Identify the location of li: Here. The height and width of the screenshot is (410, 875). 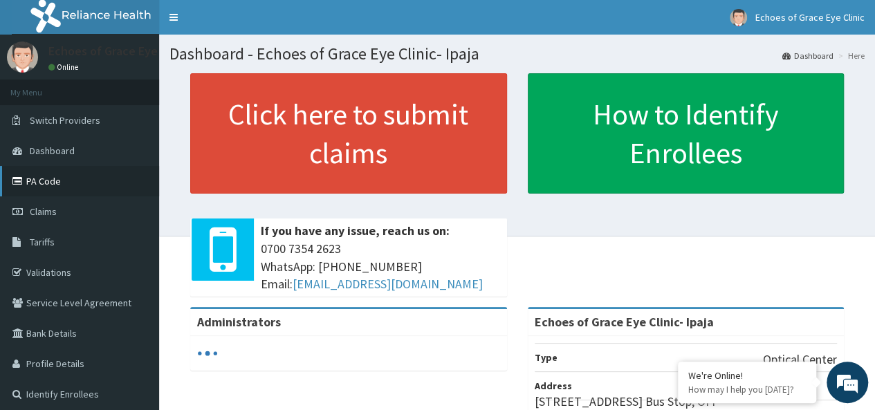
(849, 55).